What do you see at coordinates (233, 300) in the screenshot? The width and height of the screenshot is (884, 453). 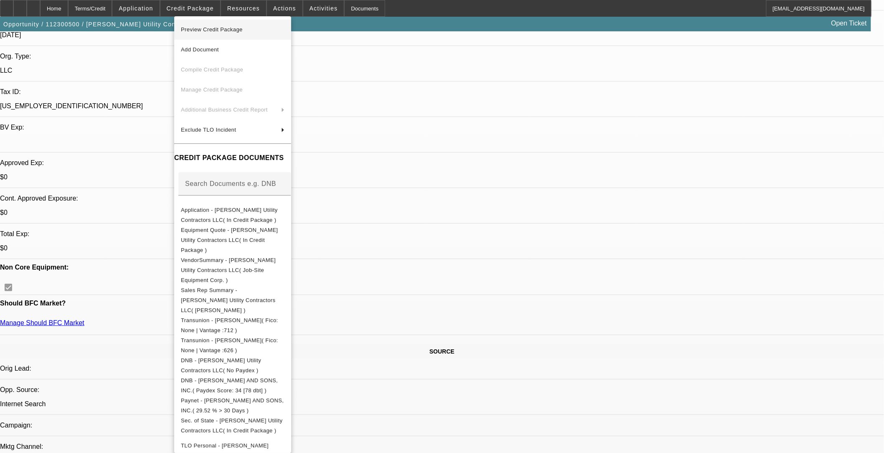 I see `button: Sales Rep Summary - Roy Brothers Utility Contractors LLC( Hendrix, Miles )` at bounding box center [233, 300].